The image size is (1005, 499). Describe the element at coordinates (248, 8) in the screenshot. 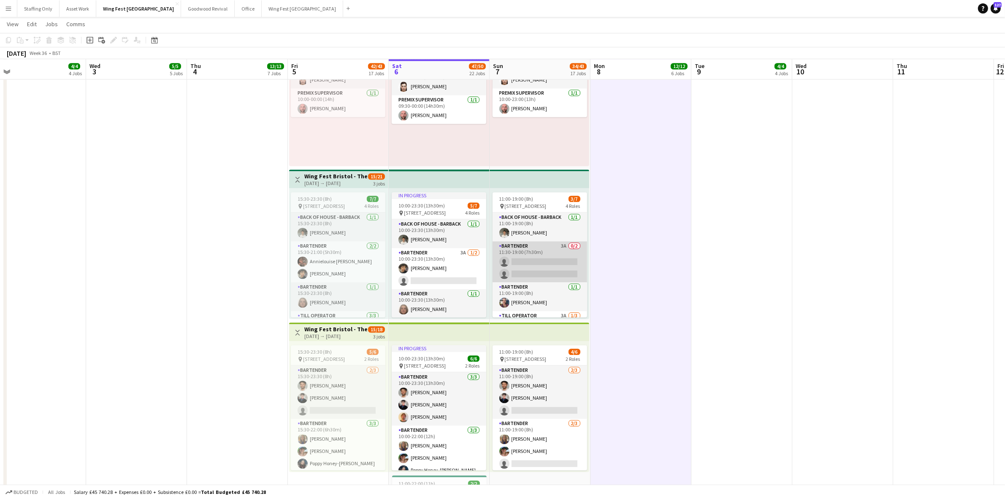

I see `button: Office` at that location.